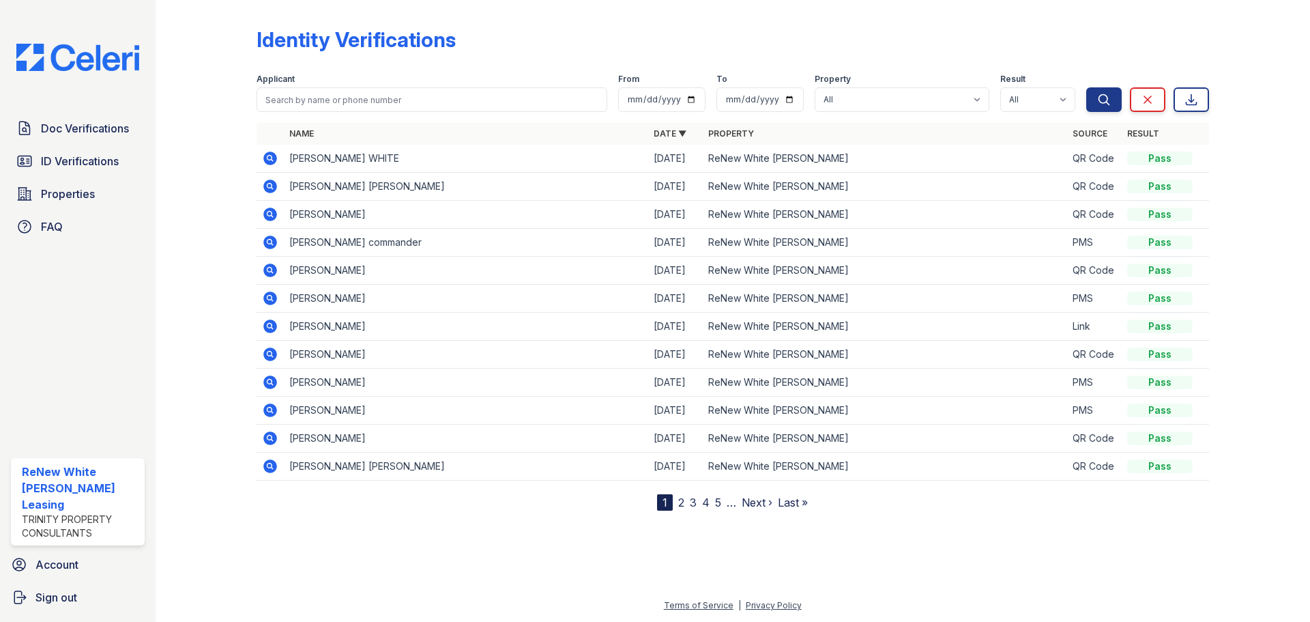  Describe the element at coordinates (78, 597) in the screenshot. I see `a: Sign out` at that location.